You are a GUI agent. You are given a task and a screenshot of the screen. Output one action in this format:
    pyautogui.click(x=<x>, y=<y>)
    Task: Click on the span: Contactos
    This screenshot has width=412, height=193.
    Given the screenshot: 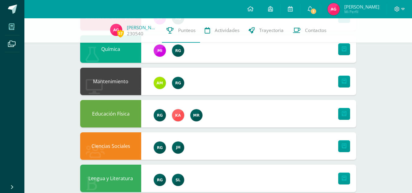 What is the action you would take?
    pyautogui.click(x=316, y=30)
    